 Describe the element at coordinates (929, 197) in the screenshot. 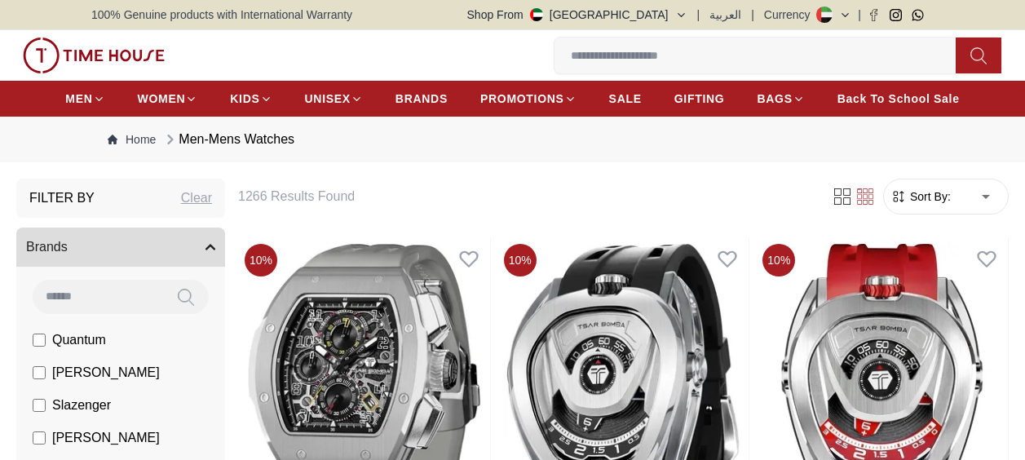

I see `span: Sort By:` at that location.